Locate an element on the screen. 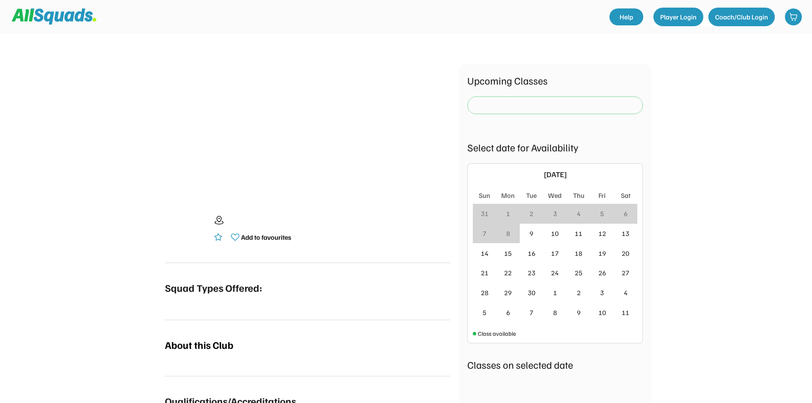 The image size is (812, 403). a: Help is located at coordinates (626, 17).